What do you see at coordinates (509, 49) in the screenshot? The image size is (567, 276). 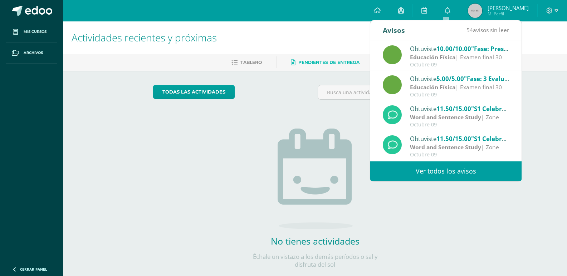 I see `span: "Fase: Presentación final"` at bounding box center [509, 49].